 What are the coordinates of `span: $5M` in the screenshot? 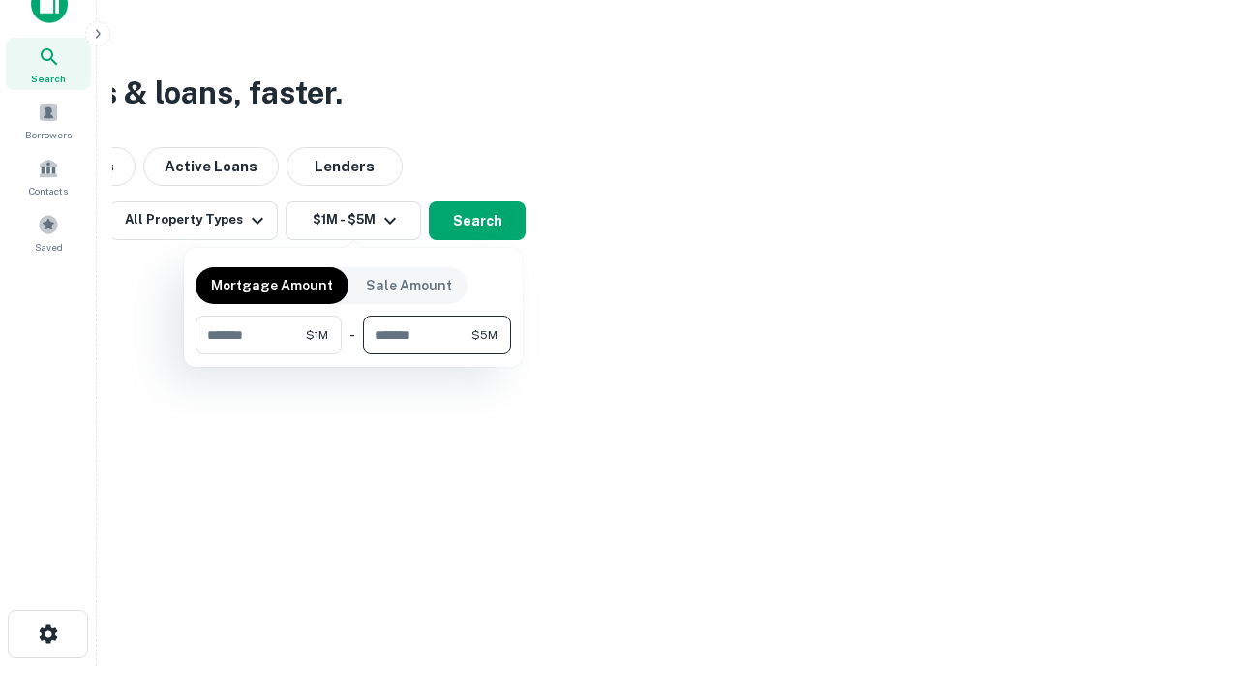 It's located at (484, 335).